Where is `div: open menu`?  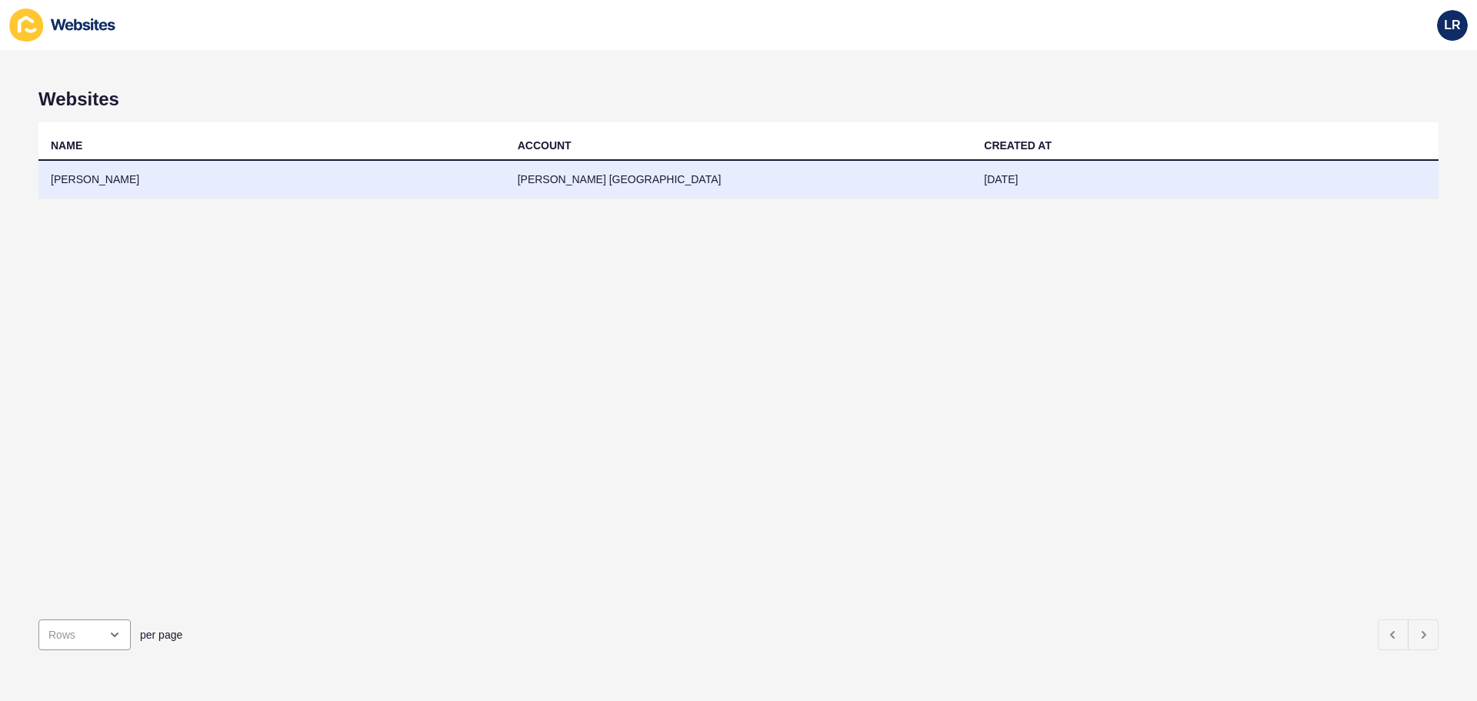 div: open menu is located at coordinates (85, 635).